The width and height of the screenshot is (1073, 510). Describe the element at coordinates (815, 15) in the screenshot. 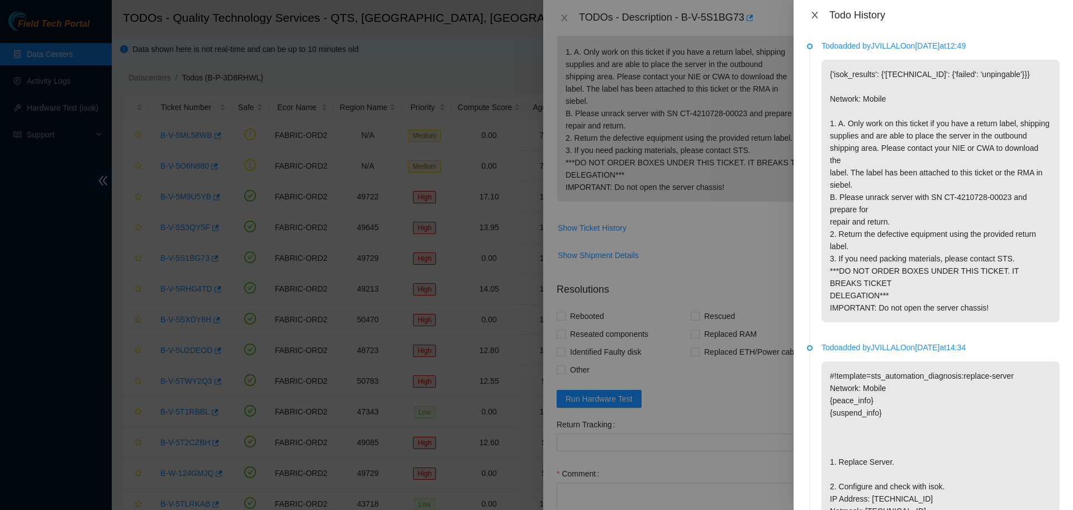

I see `button: Close` at that location.